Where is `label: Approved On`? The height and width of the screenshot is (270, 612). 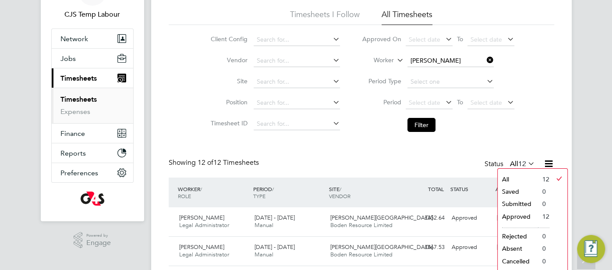 label: Approved On is located at coordinates (382, 39).